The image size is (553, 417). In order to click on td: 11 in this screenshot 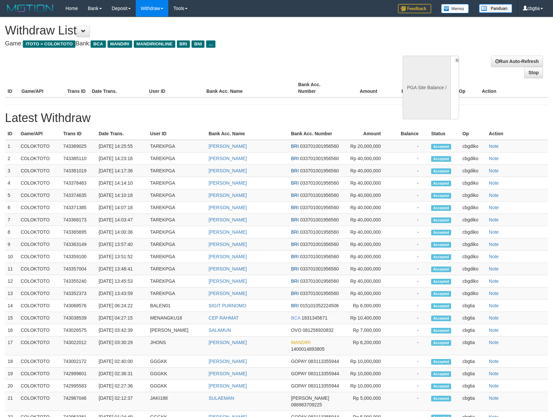, I will do `click(11, 269)`.